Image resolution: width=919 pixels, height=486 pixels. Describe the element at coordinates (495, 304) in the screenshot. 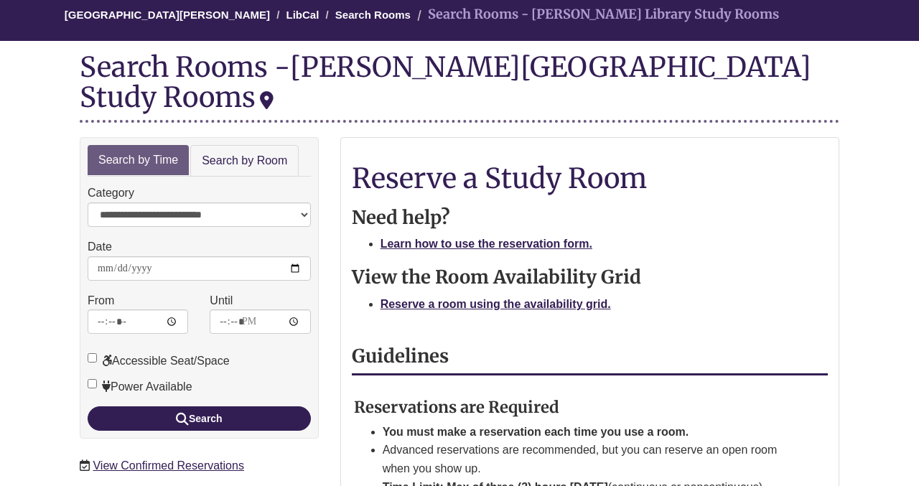

I see `a: Reserve a room using the availability grid.` at that location.